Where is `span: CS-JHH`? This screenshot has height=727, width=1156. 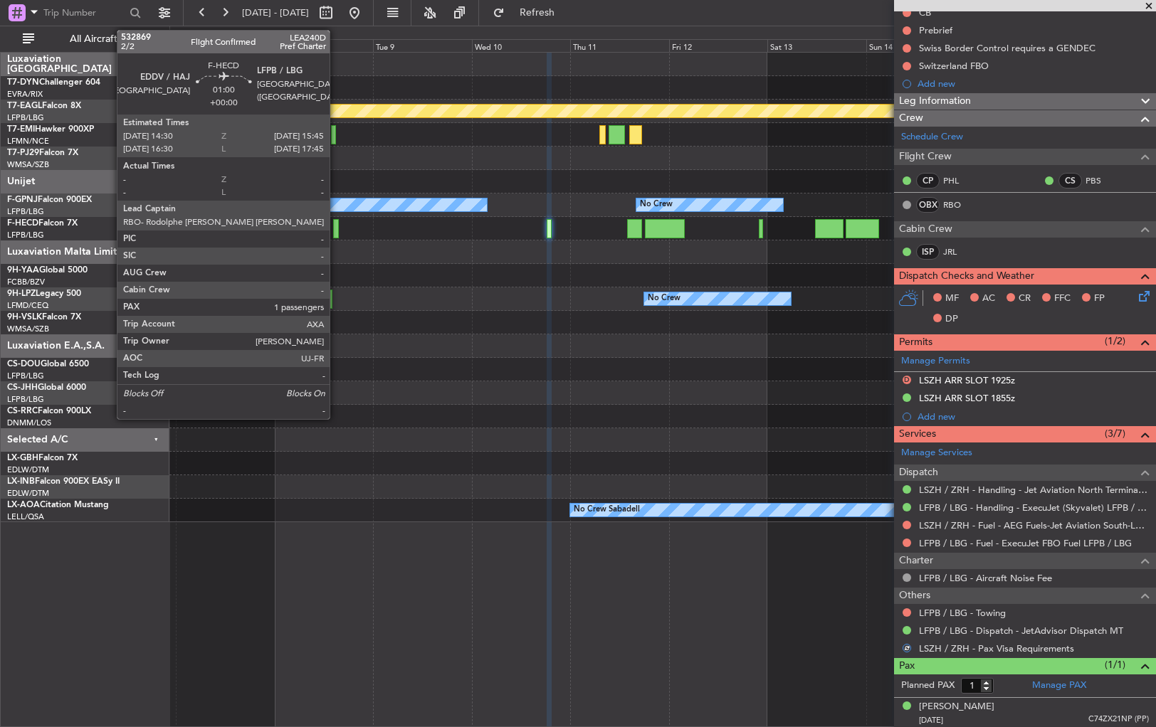 span: CS-JHH is located at coordinates (22, 388).